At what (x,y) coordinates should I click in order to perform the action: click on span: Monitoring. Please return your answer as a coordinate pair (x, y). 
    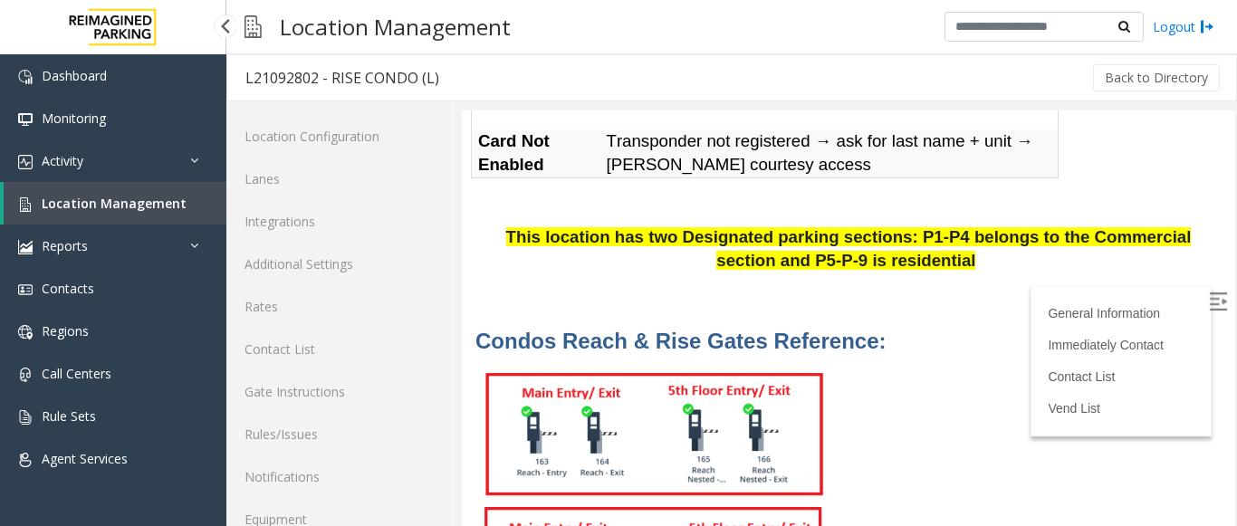
    Looking at the image, I should click on (73, 118).